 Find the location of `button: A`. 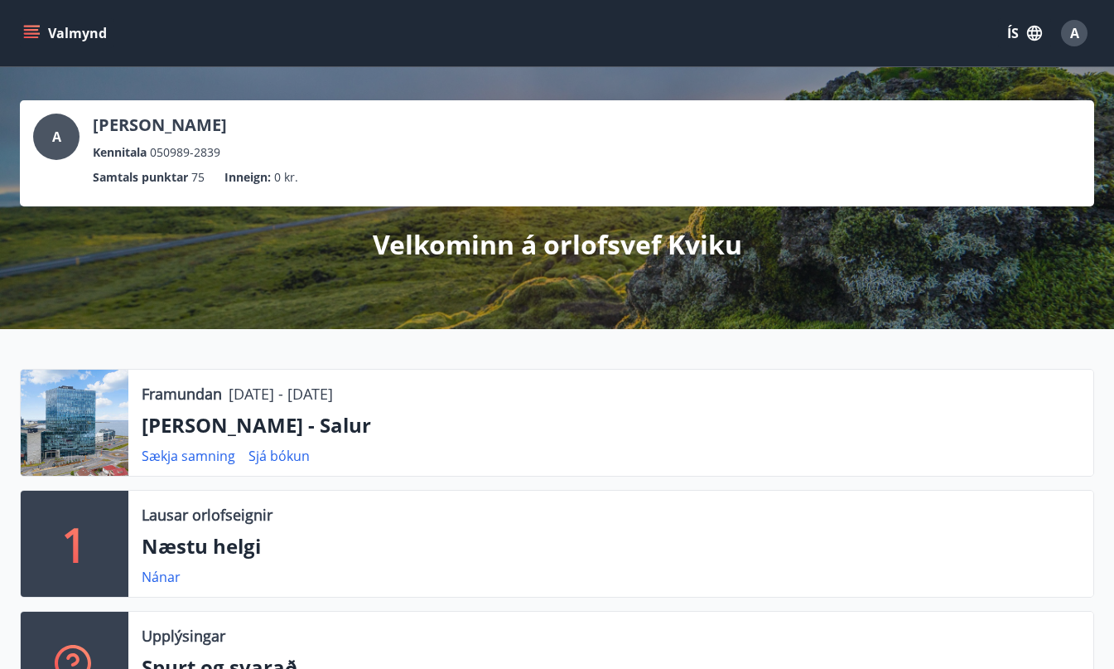

button: A is located at coordinates (1075, 33).